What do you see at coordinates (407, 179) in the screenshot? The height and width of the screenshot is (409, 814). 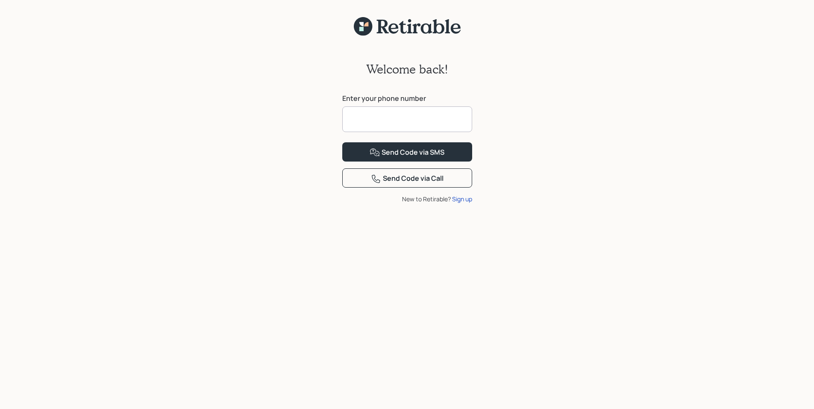 I see `div: Send Code via Call` at bounding box center [407, 179].